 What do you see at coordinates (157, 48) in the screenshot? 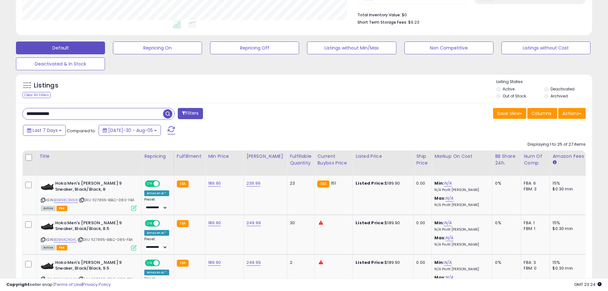
I see `button: Repricing On` at bounding box center [157, 48].